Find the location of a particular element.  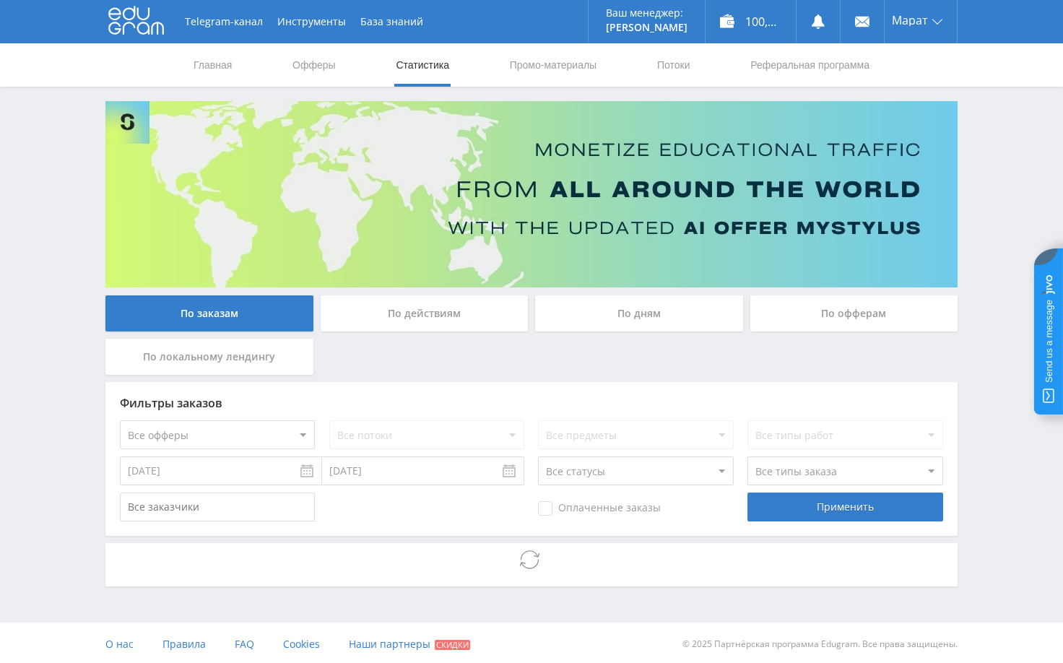

span: Наши партнеры is located at coordinates (389, 643).